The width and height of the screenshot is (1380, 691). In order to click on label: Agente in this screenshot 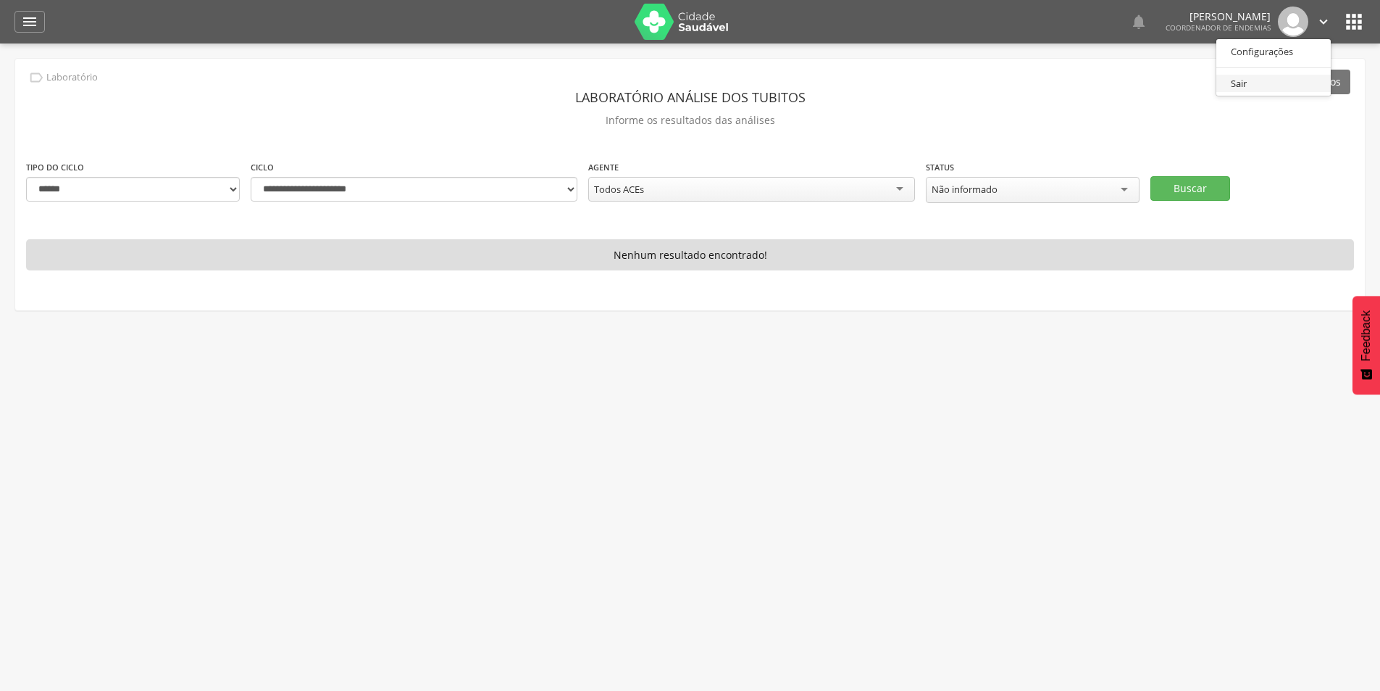, I will do `click(604, 167)`.